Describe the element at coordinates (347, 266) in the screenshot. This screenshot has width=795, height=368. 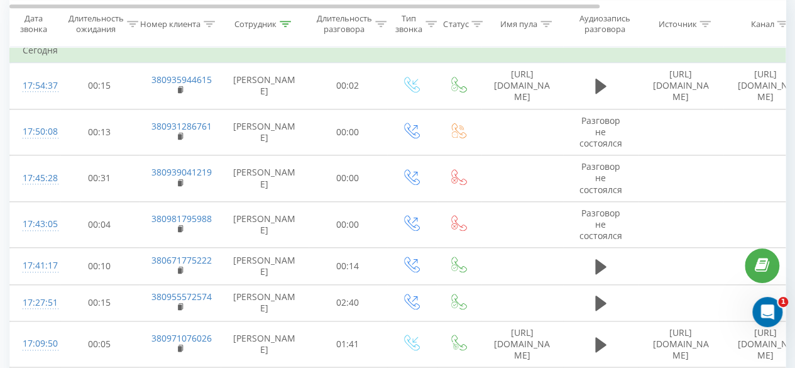
I see `td: 00:14` at that location.